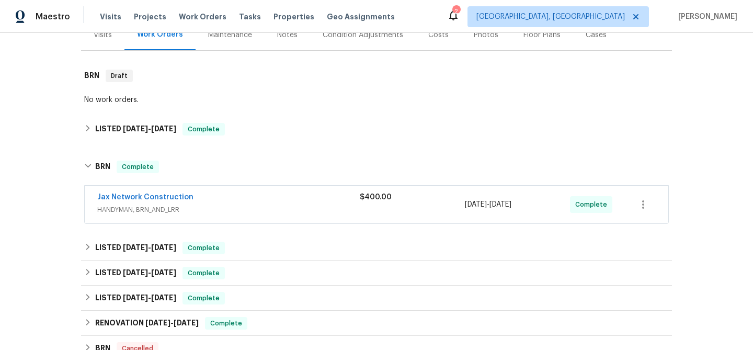  Describe the element at coordinates (542, 35) in the screenshot. I see `div: Floor Plans` at that location.